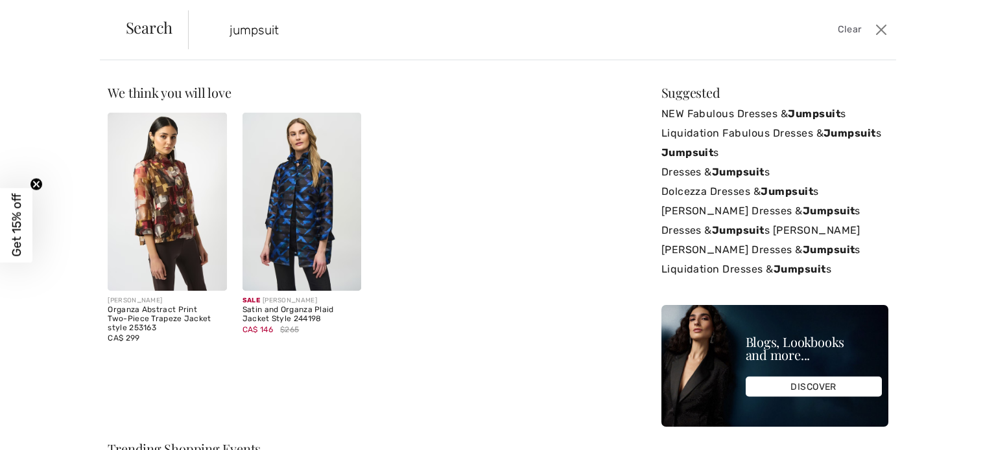 Image resolution: width=996 pixels, height=450 pixels. Describe the element at coordinates (774, 172) in the screenshot. I see `a: Dresses &Jumpsuits` at that location.